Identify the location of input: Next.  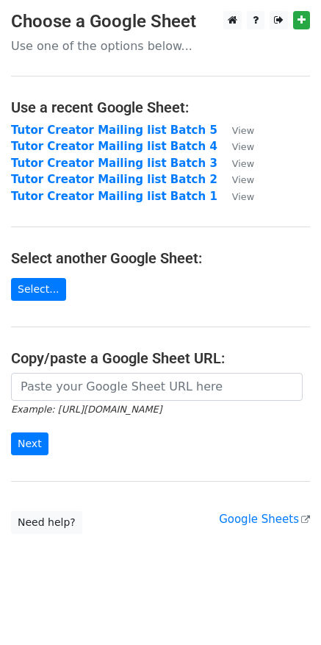
(29, 444).